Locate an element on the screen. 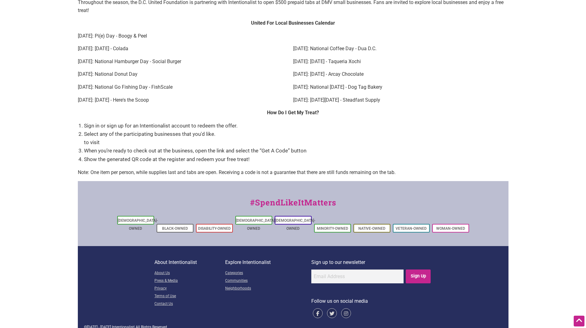  div: #SpendLikeItMatters is located at coordinates (293, 205).